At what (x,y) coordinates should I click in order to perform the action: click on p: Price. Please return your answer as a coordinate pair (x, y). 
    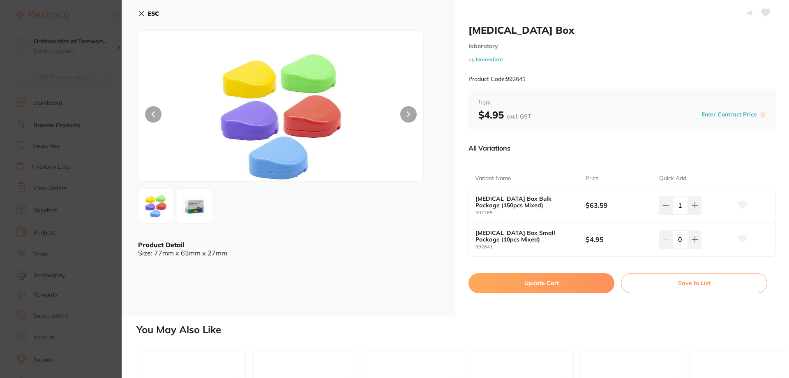
    Looking at the image, I should click on (592, 178).